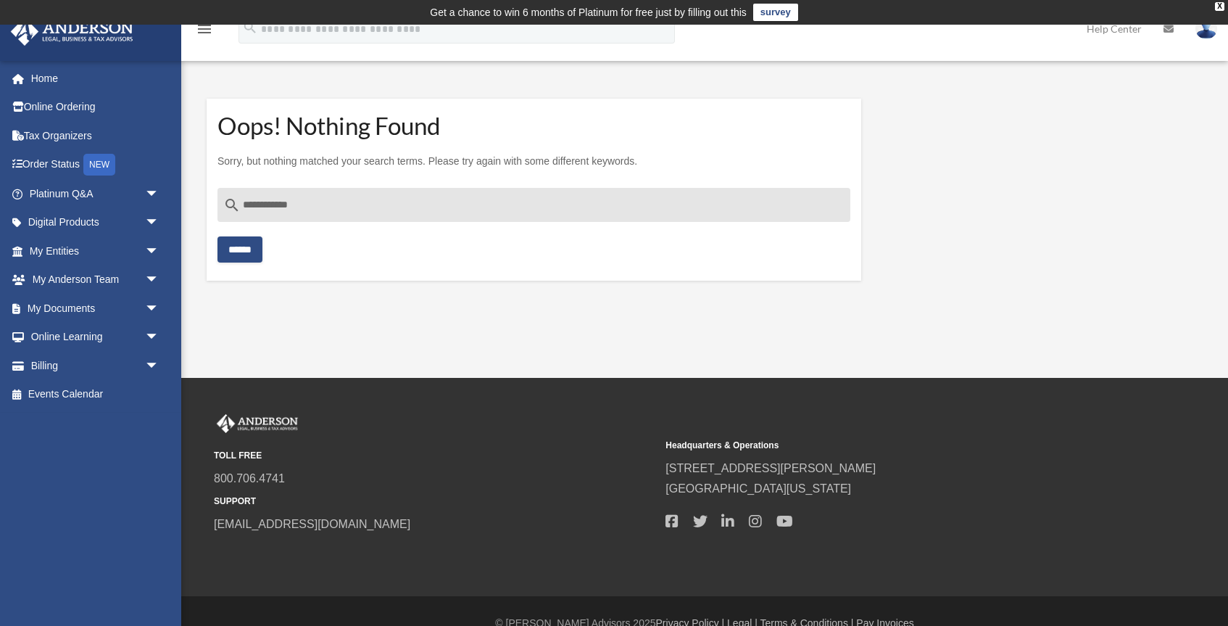 The width and height of the screenshot is (1228, 626). Describe the element at coordinates (96, 194) in the screenshot. I see `a: Platinum Q&Aarrow_drop_down` at that location.